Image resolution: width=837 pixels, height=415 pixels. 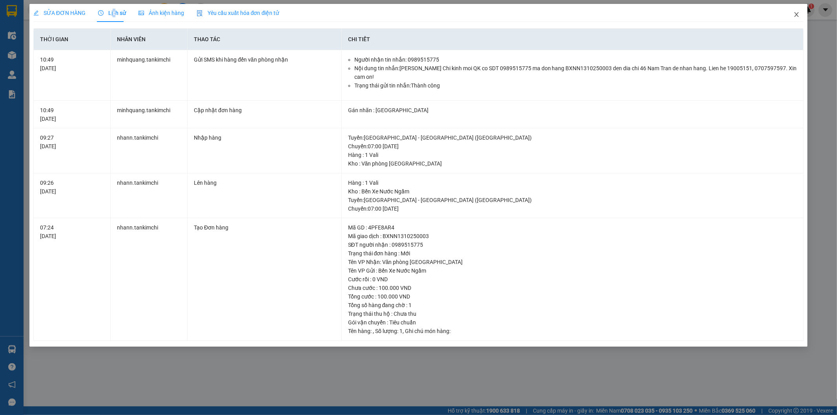 I want to click on span: SỬA ĐƠN HÀNG, so click(x=59, y=13).